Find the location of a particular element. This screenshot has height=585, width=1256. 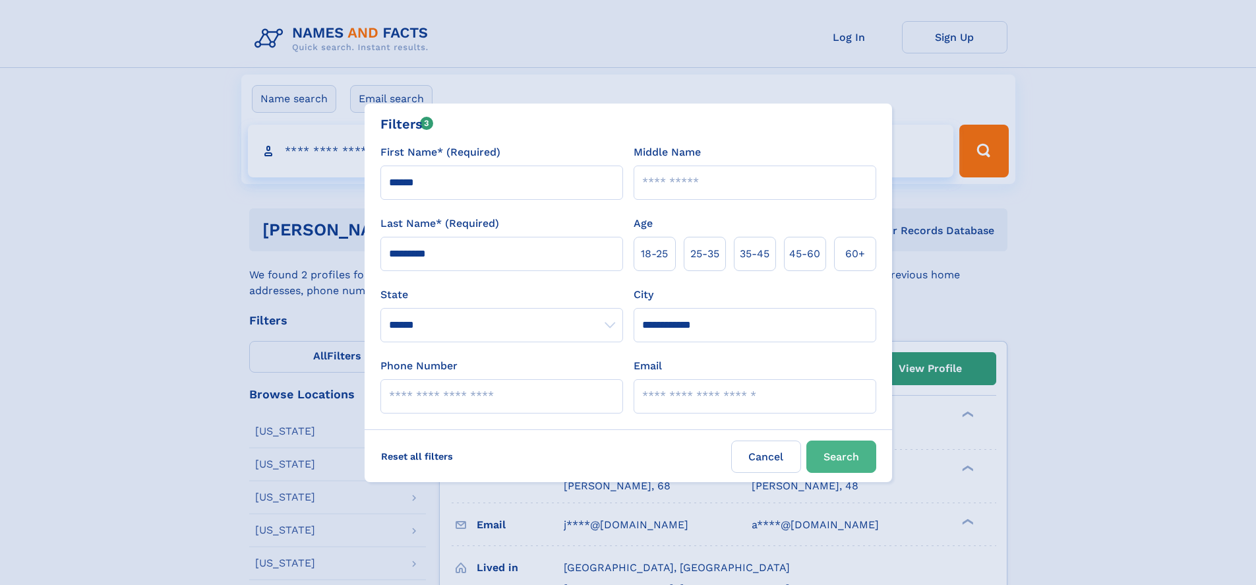

button: Search is located at coordinates (841, 456).